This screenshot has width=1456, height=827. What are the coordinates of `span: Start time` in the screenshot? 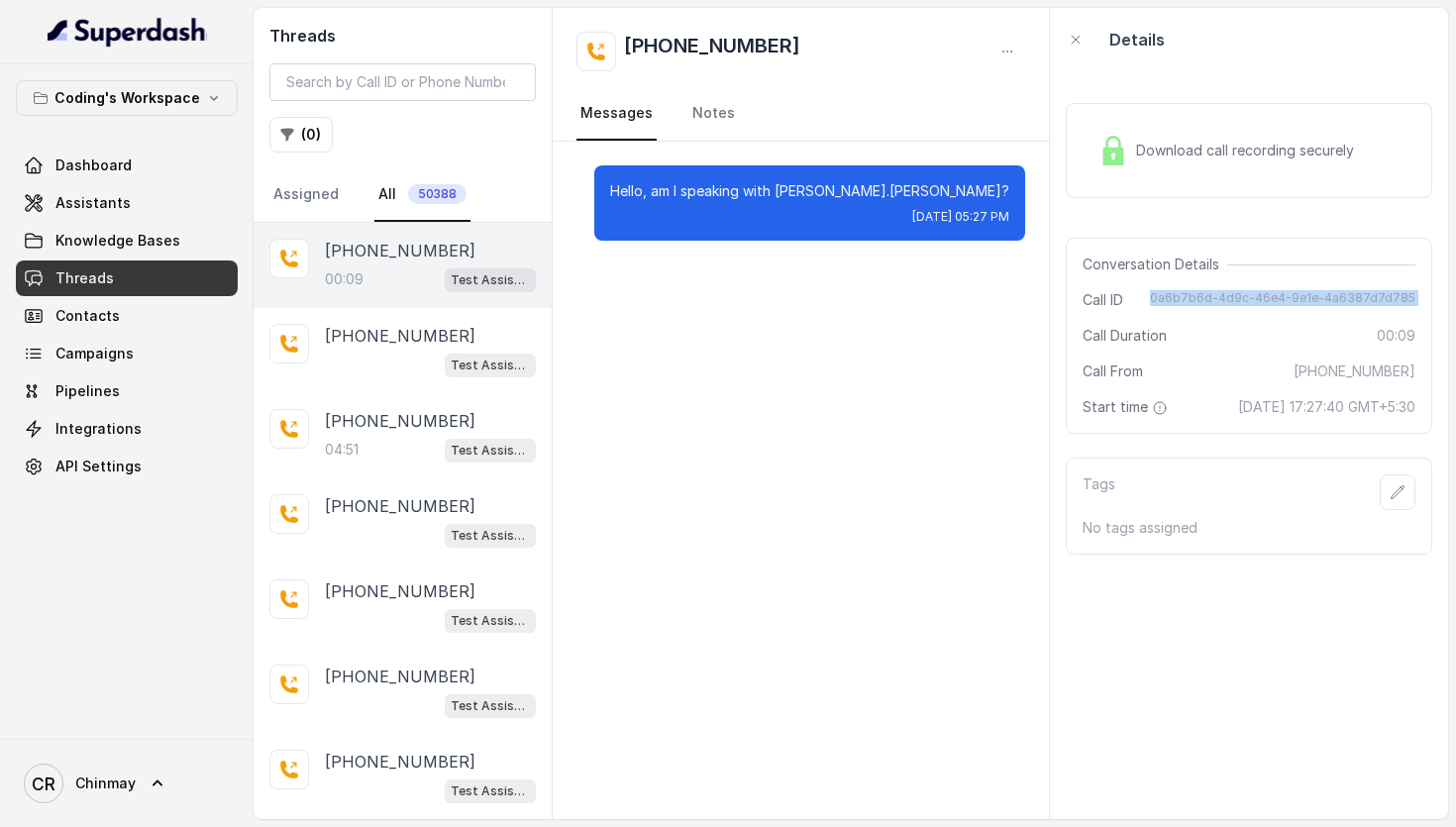 It's located at (1128, 407).